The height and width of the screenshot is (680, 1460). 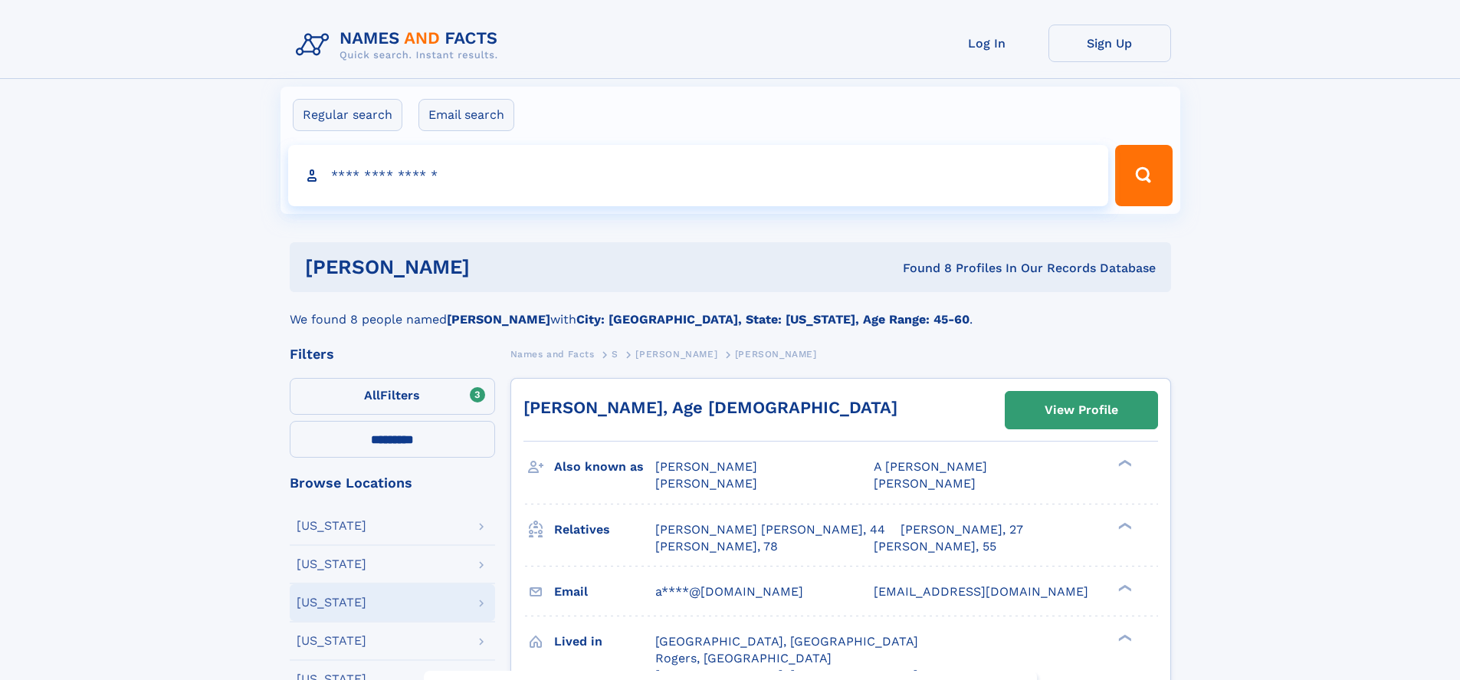 What do you see at coordinates (731, 310) in the screenshot?
I see `div: We found 8 people named with .` at bounding box center [731, 310].